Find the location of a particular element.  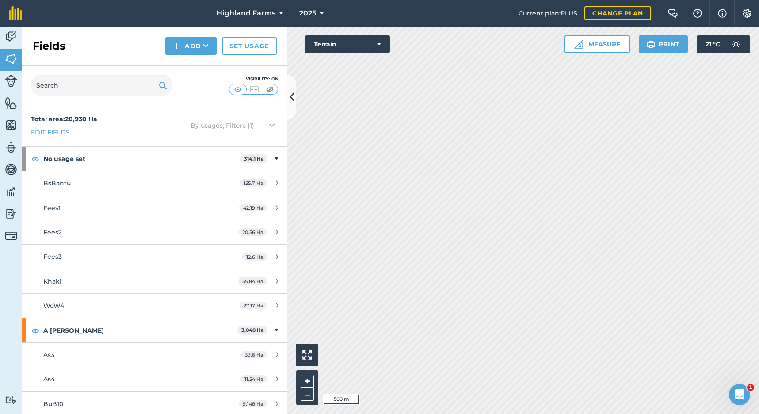

button: Add is located at coordinates (191, 46).